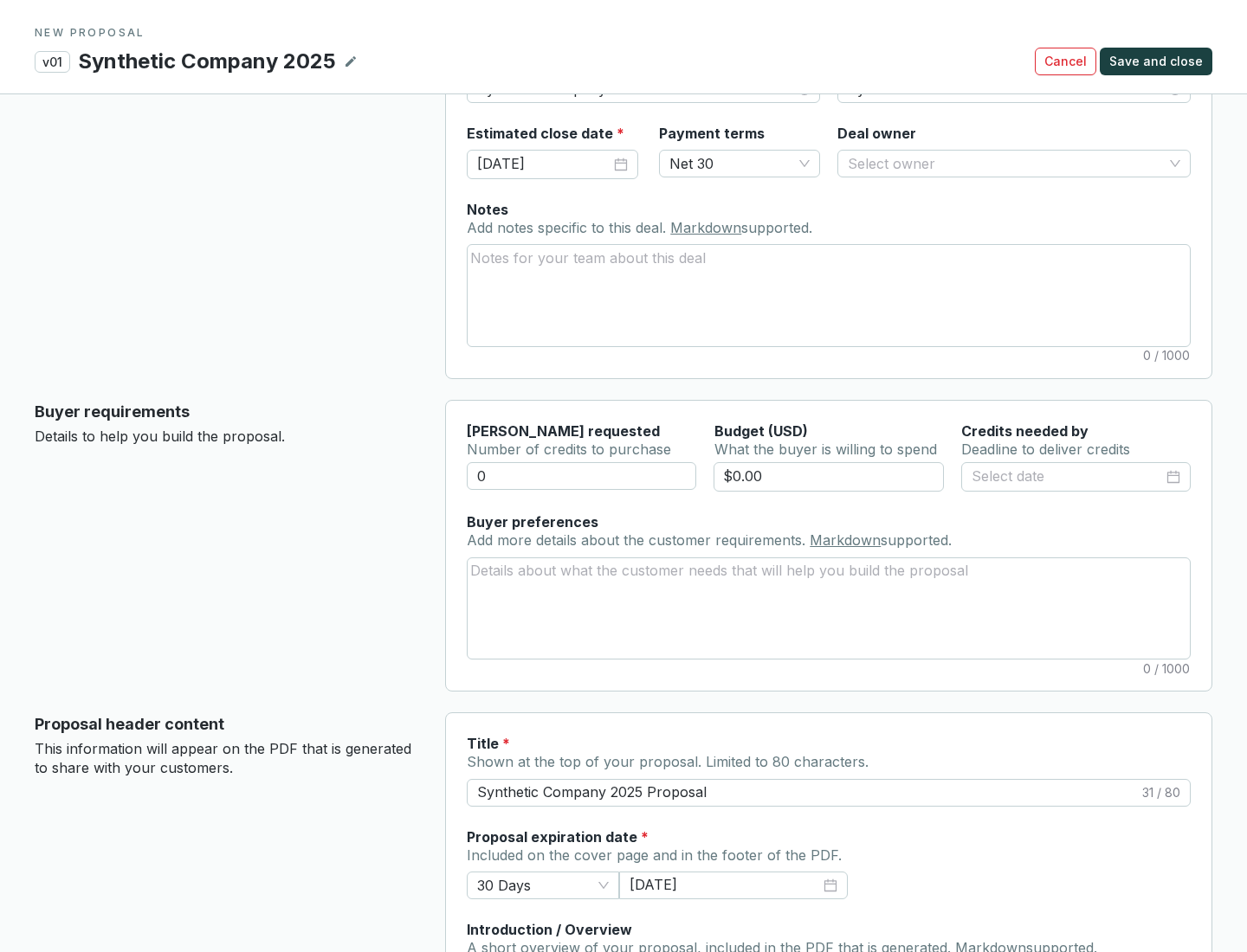  I want to click on label: Introduction / Overview, so click(549, 930).